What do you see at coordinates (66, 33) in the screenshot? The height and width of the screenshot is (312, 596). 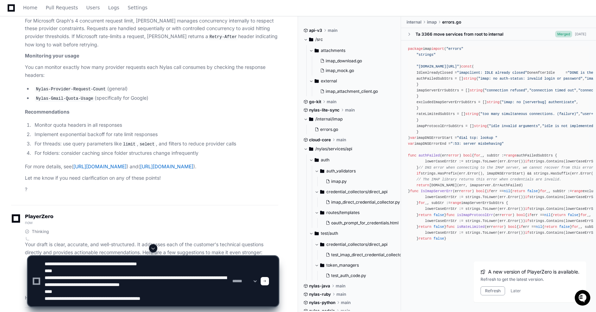 I see `div: Welcome` at bounding box center [66, 33].